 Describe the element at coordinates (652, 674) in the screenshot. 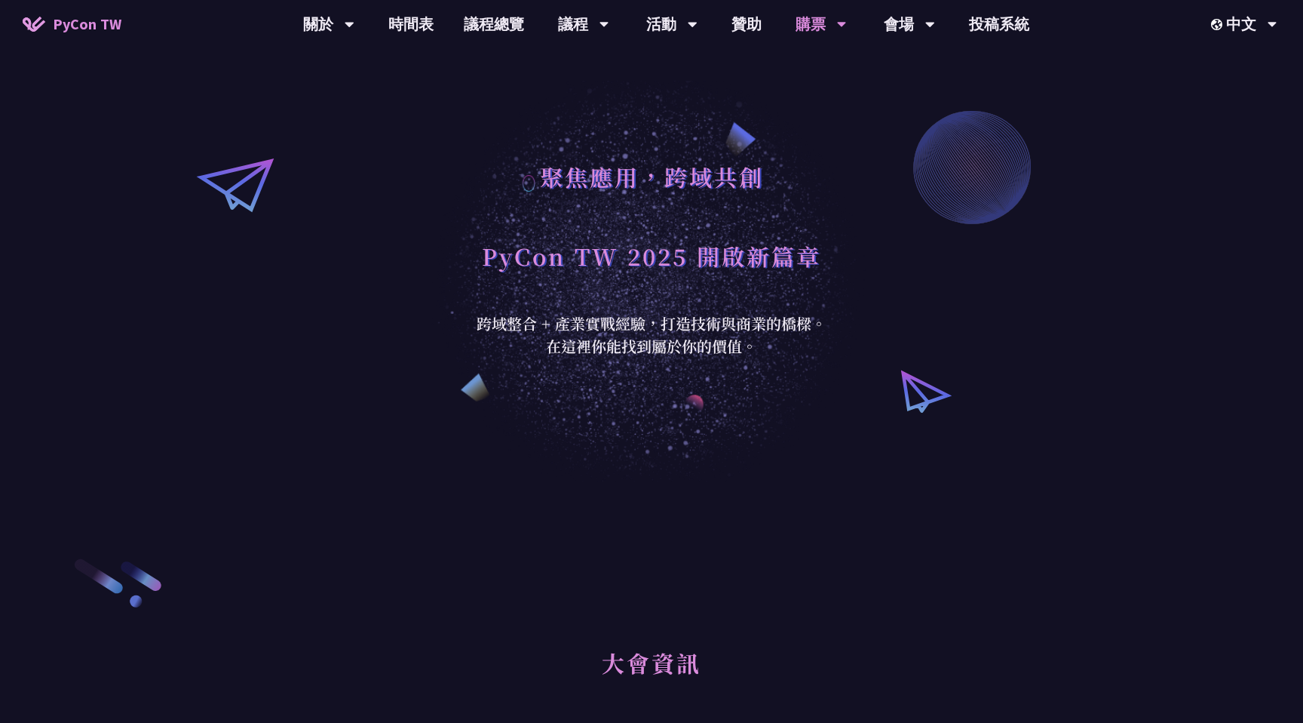

I see `h2: 大會資訊` at that location.